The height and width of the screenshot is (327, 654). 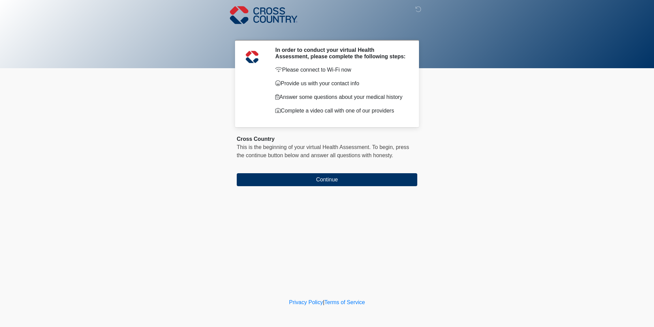 I want to click on img: Agent Avatar, so click(x=252, y=57).